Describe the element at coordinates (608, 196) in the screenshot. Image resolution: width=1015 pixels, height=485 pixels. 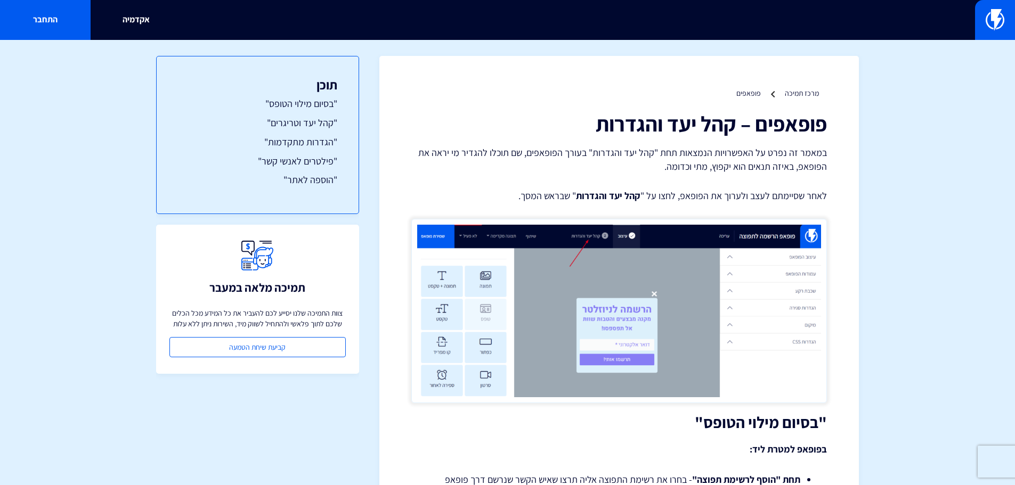
I see `strong: קהל יעד והגדרות` at that location.